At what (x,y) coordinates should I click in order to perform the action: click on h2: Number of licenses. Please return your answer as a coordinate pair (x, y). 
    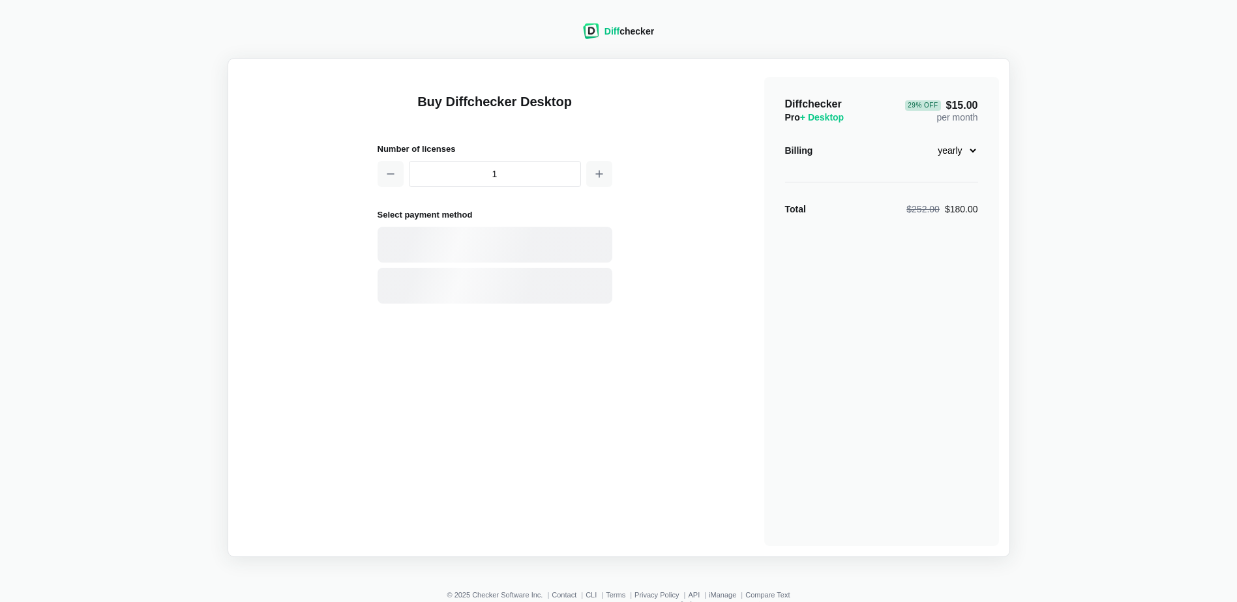
    Looking at the image, I should click on (495, 149).